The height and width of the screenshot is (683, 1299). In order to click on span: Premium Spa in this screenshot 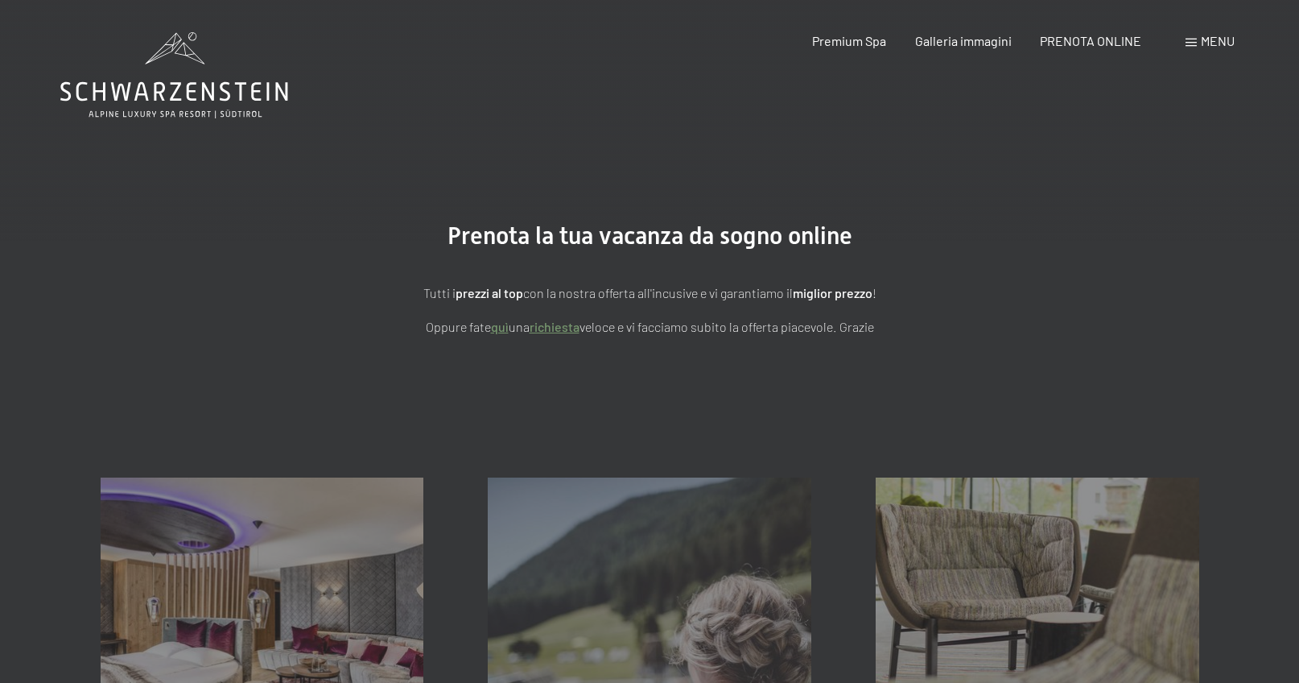, I will do `click(849, 40)`.